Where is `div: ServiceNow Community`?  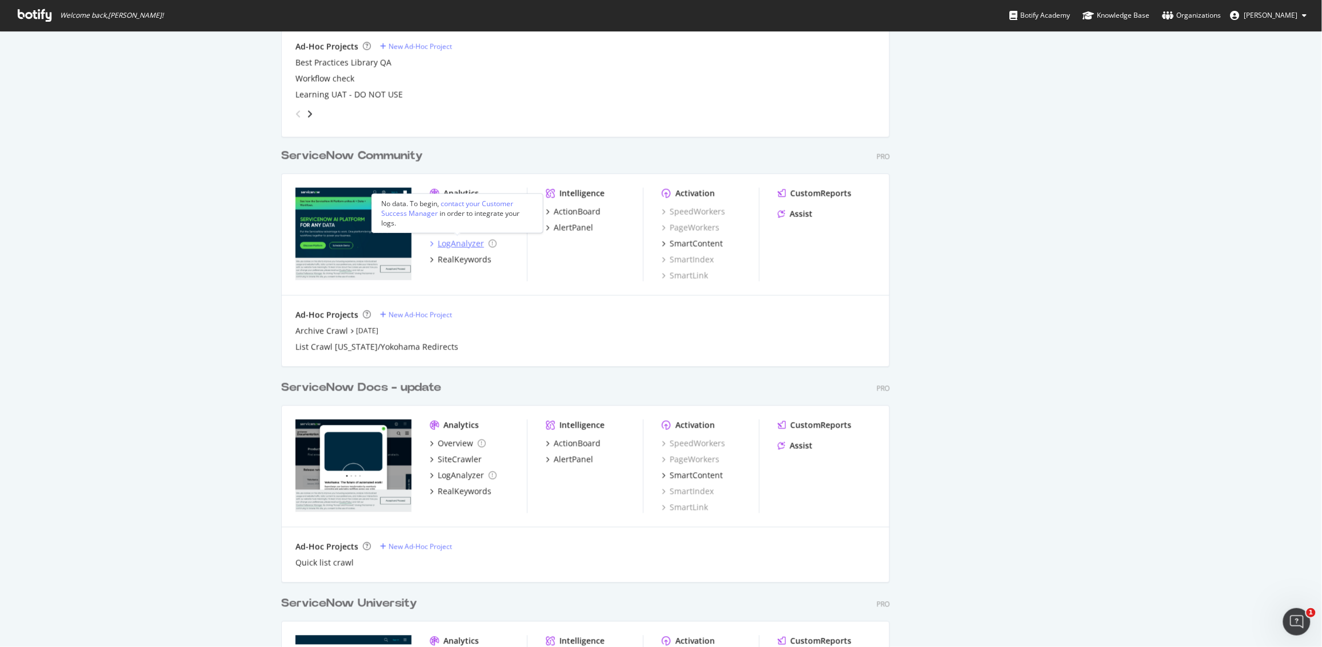
div: ServiceNow Community is located at coordinates (352, 156).